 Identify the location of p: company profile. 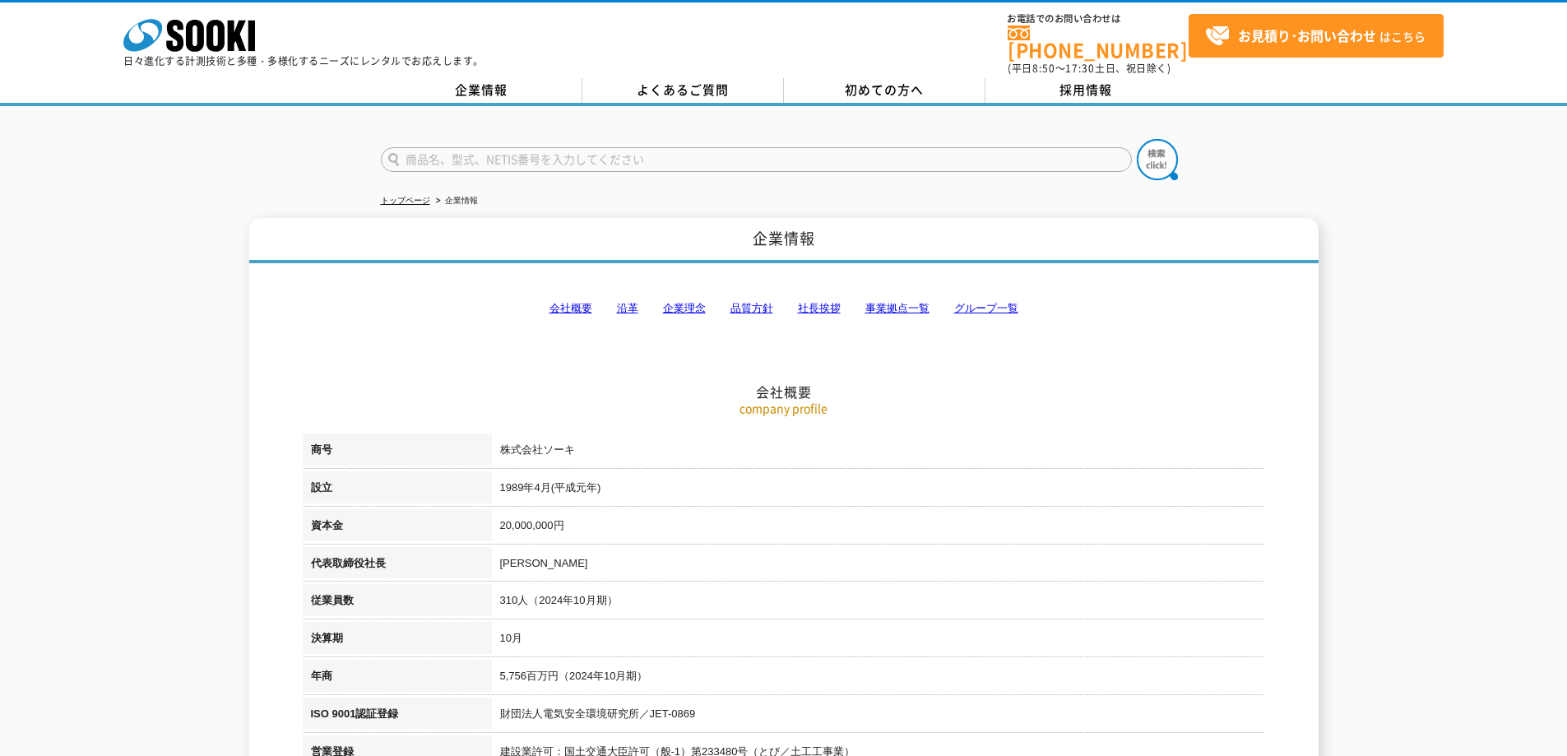
(784, 408).